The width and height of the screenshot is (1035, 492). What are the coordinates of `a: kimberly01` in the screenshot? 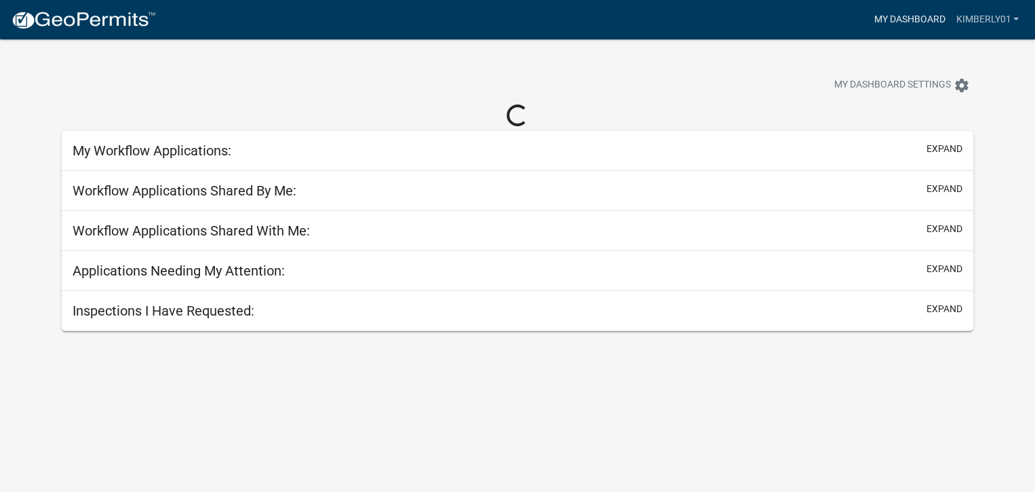 It's located at (987, 20).